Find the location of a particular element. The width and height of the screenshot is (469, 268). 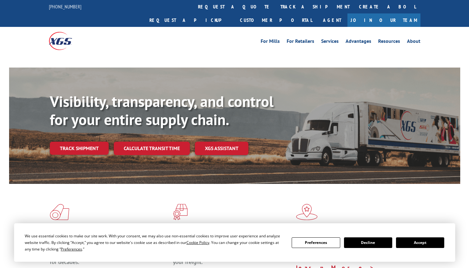

b: Visibility, transparency, and control for your entire supply chain. is located at coordinates (162, 110).